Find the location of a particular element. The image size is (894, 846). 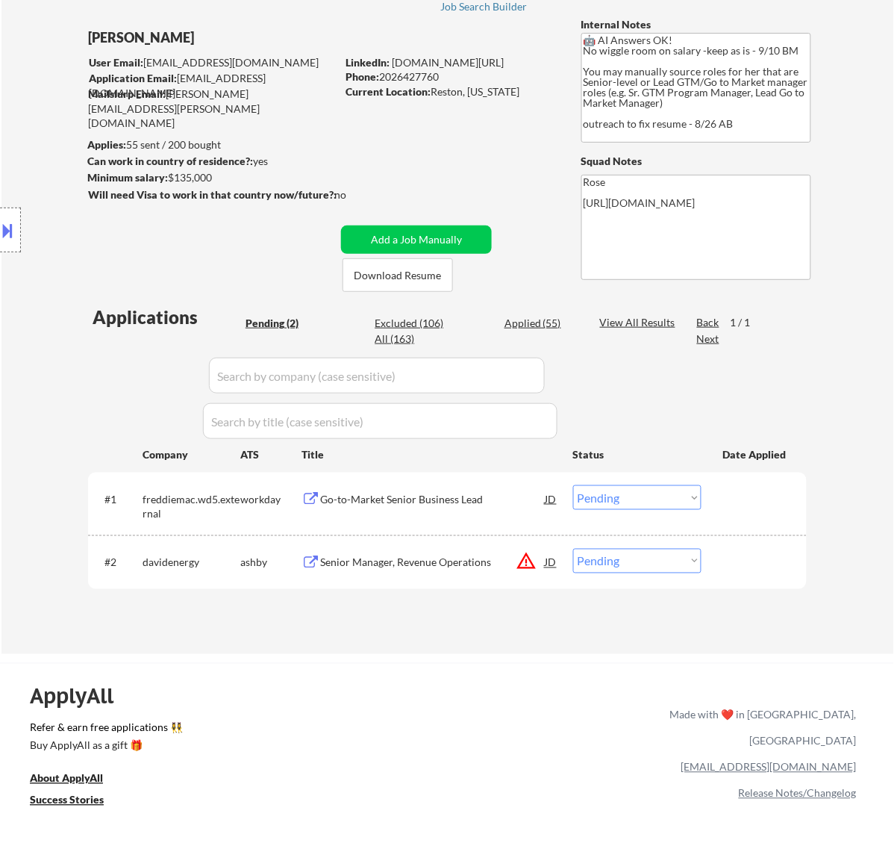

input: Search by title (case sensitive) is located at coordinates (380, 421).